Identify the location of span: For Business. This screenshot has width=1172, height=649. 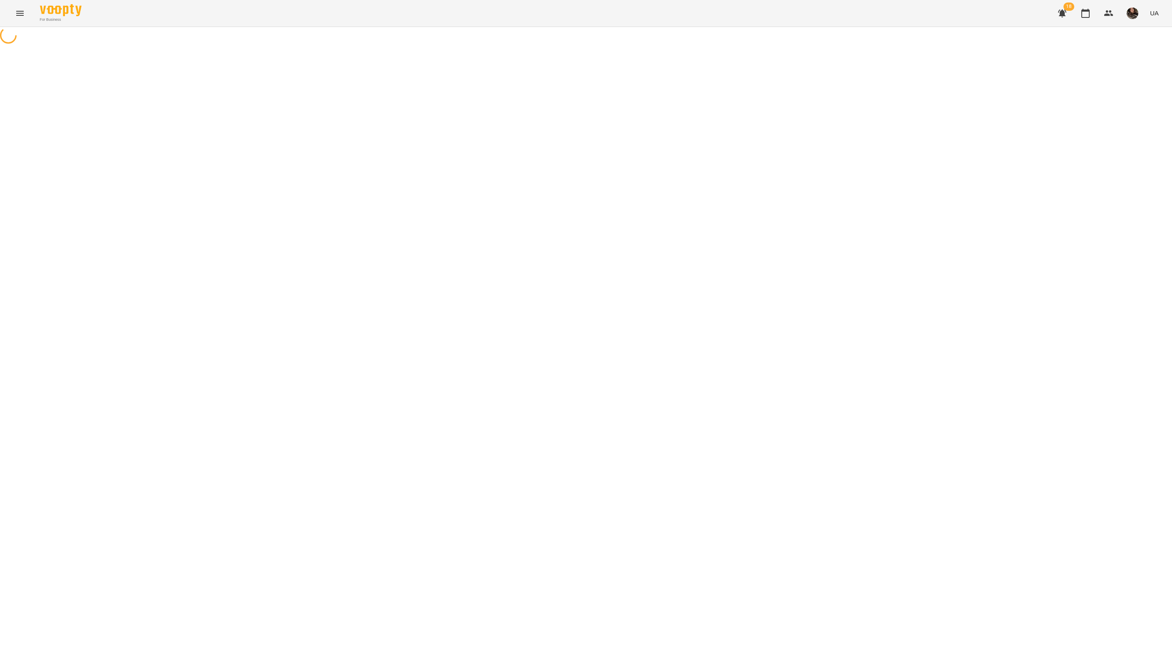
(61, 20).